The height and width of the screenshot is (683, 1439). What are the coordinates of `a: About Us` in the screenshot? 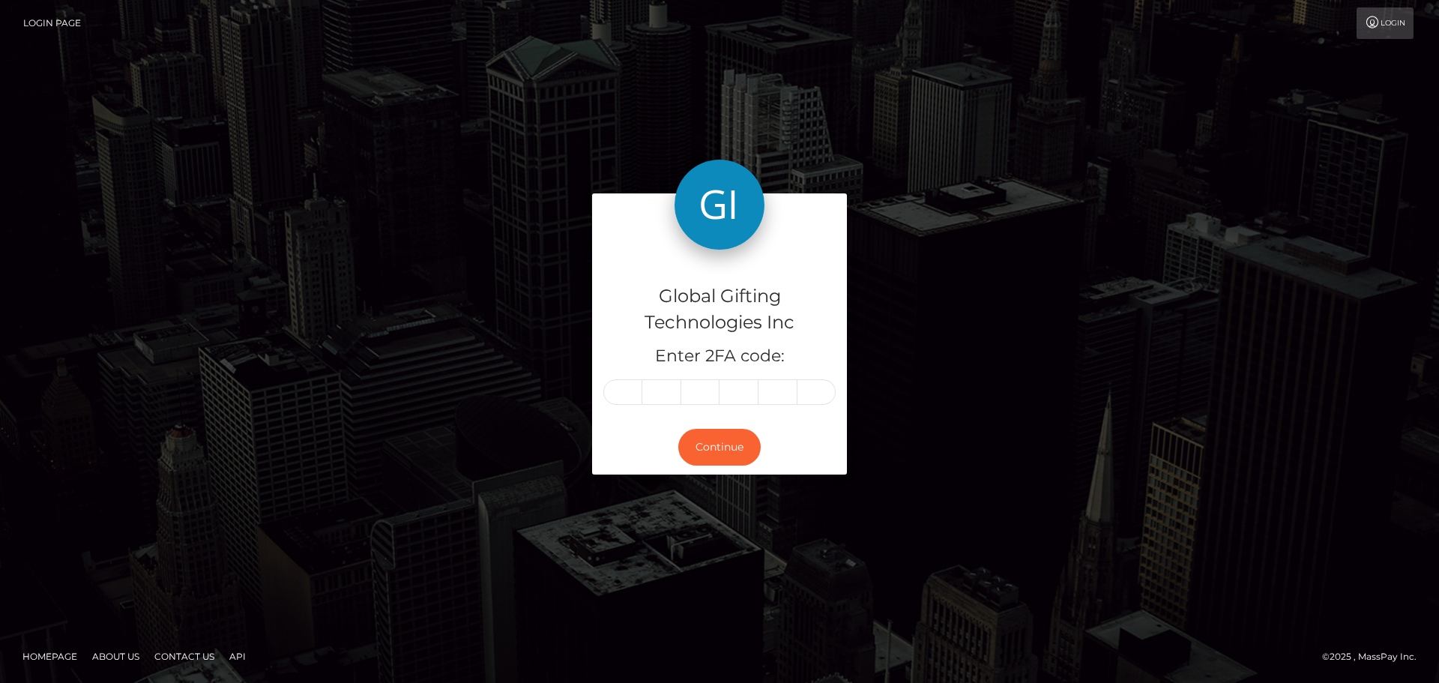 It's located at (115, 656).